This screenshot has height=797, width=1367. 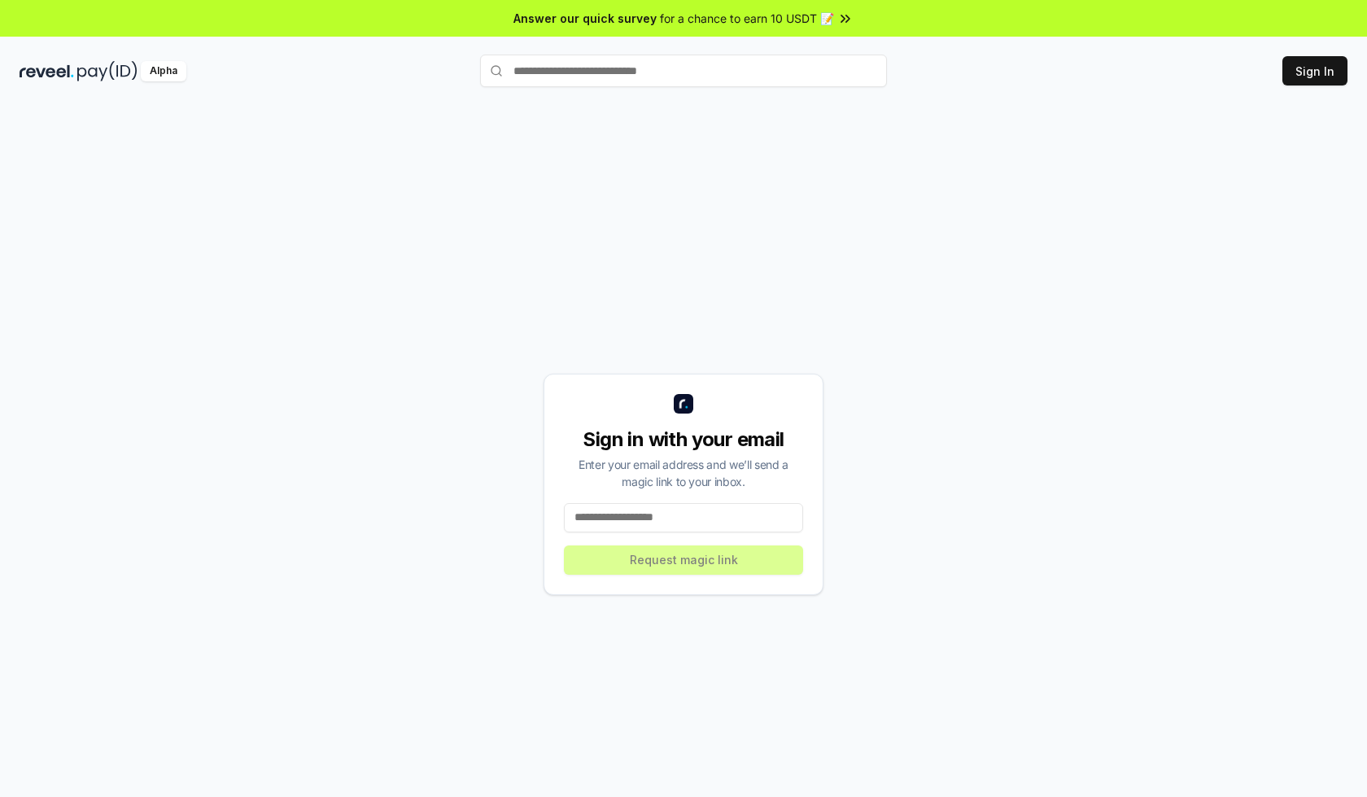 What do you see at coordinates (46, 71) in the screenshot?
I see `img: reveel_dark` at bounding box center [46, 71].